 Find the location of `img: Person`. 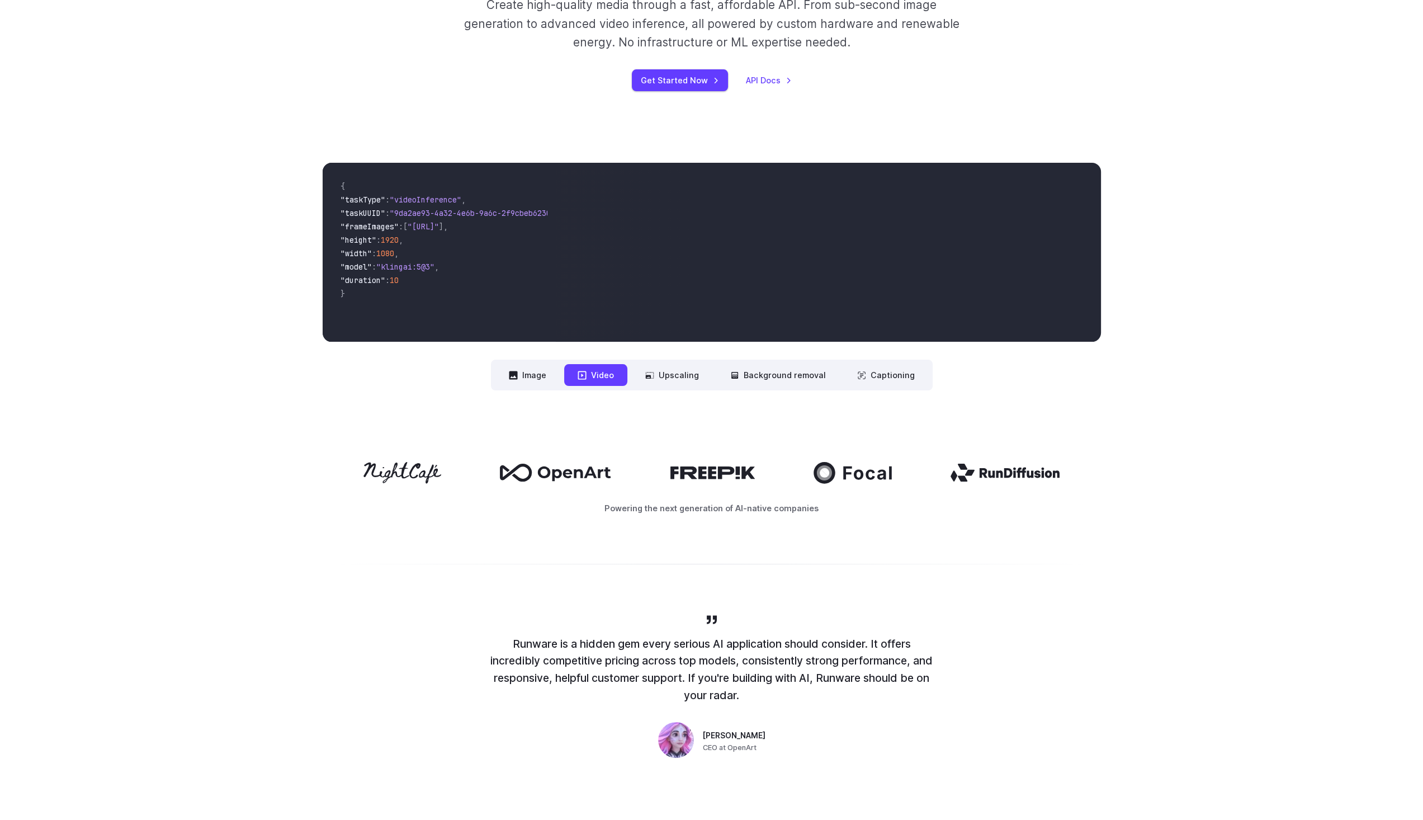

img: Person is located at coordinates (676, 740).